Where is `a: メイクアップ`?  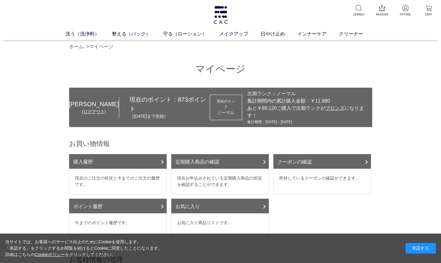 a: メイクアップ is located at coordinates (240, 34).